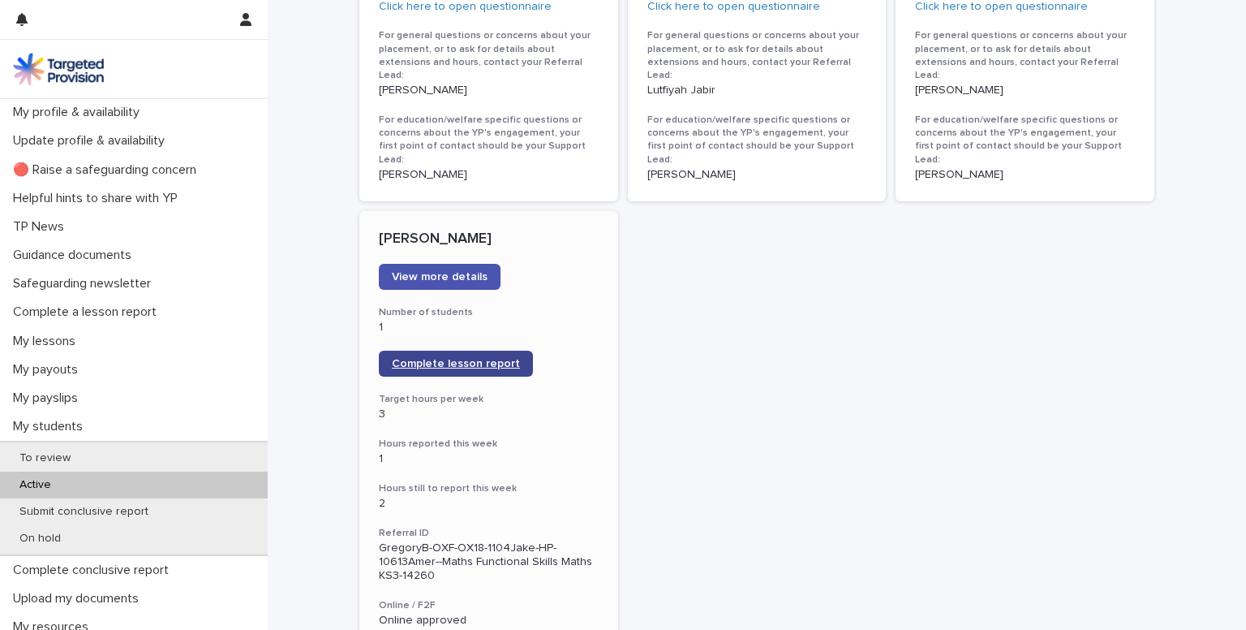  Describe the element at coordinates (45, 458) in the screenshot. I see `p: To review` at that location.